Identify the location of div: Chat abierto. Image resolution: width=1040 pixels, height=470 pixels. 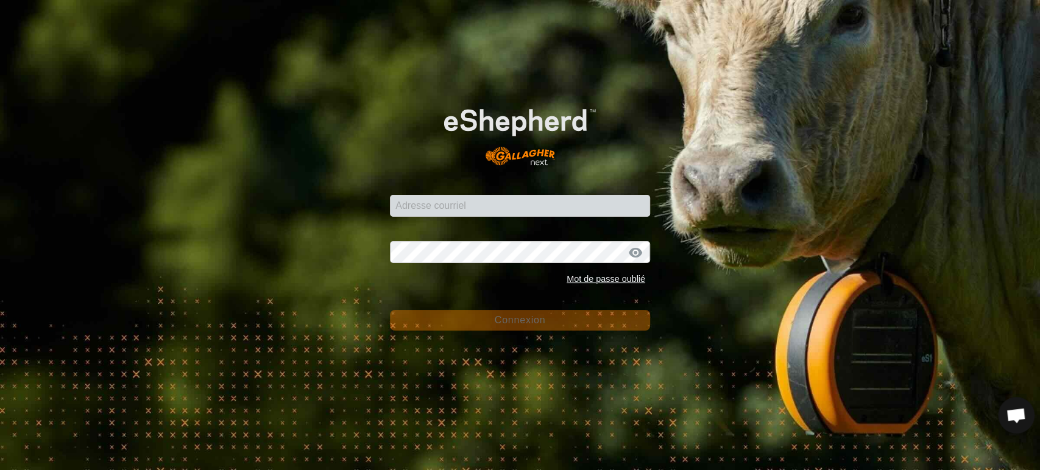
(1016, 415).